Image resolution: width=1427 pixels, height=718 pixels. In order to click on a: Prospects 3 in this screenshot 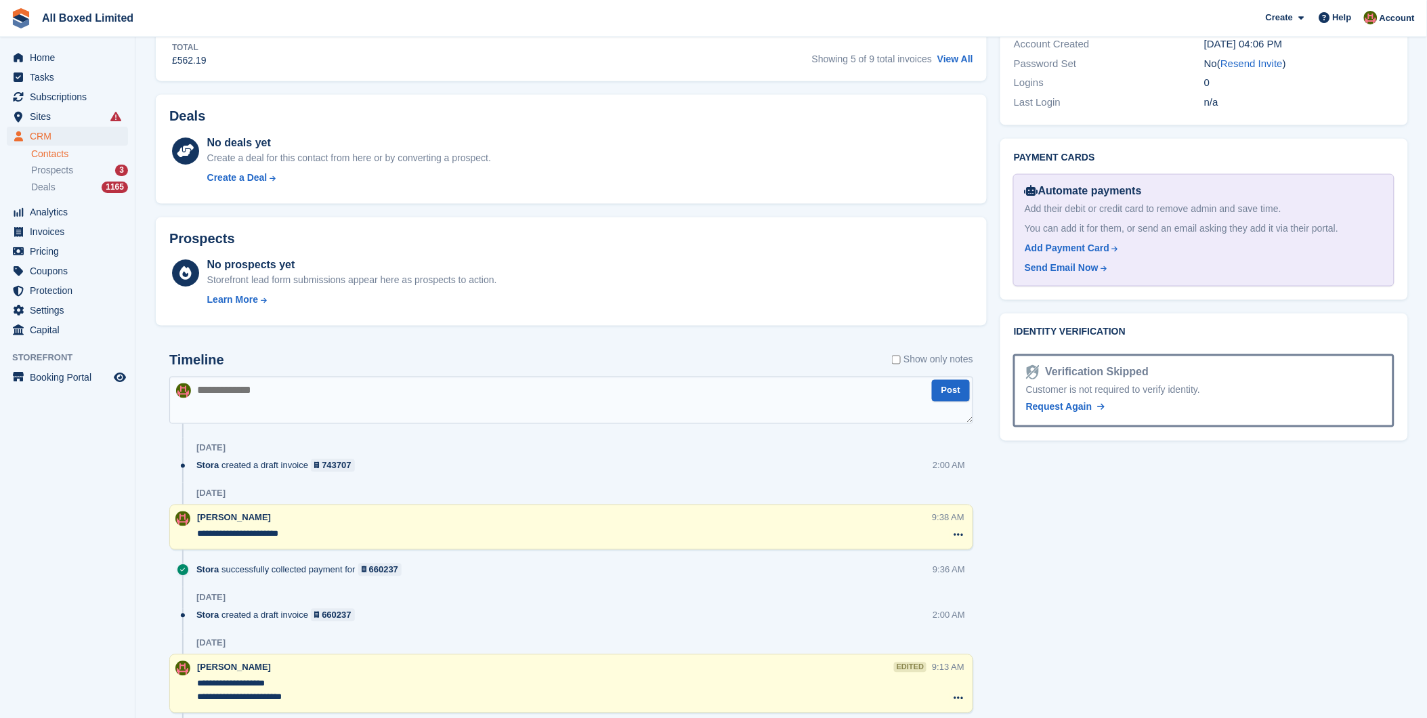, I will do `click(79, 170)`.